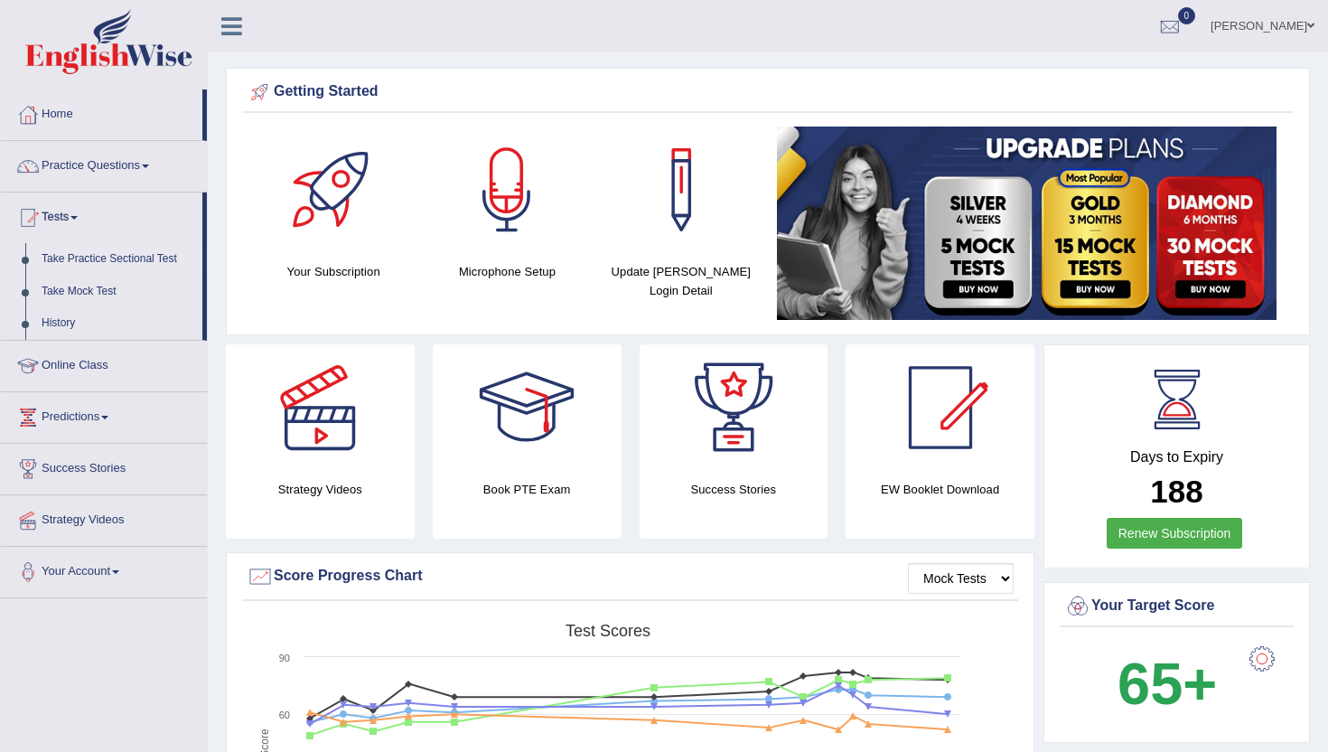 This screenshot has width=1328, height=752. I want to click on a: Renew Subscription, so click(1175, 533).